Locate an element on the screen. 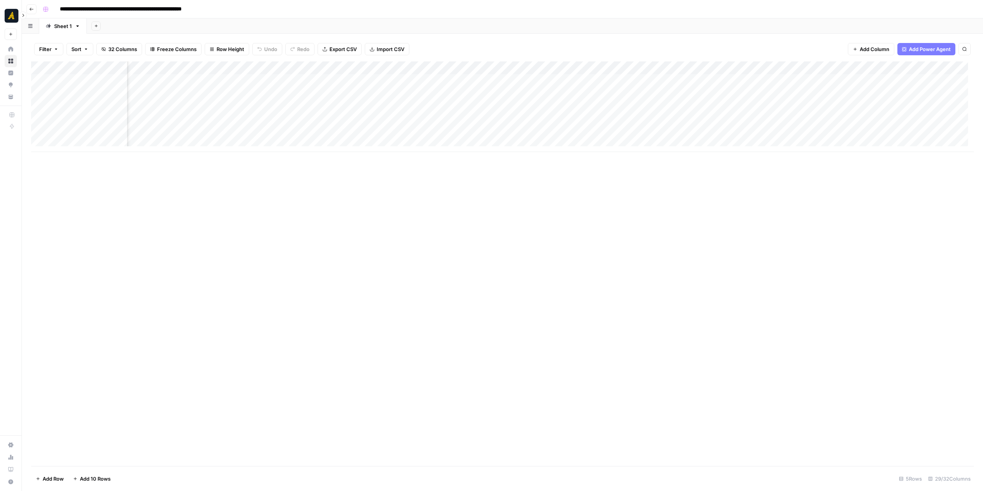 The image size is (983, 491). span: Add Power Agent is located at coordinates (930, 49).